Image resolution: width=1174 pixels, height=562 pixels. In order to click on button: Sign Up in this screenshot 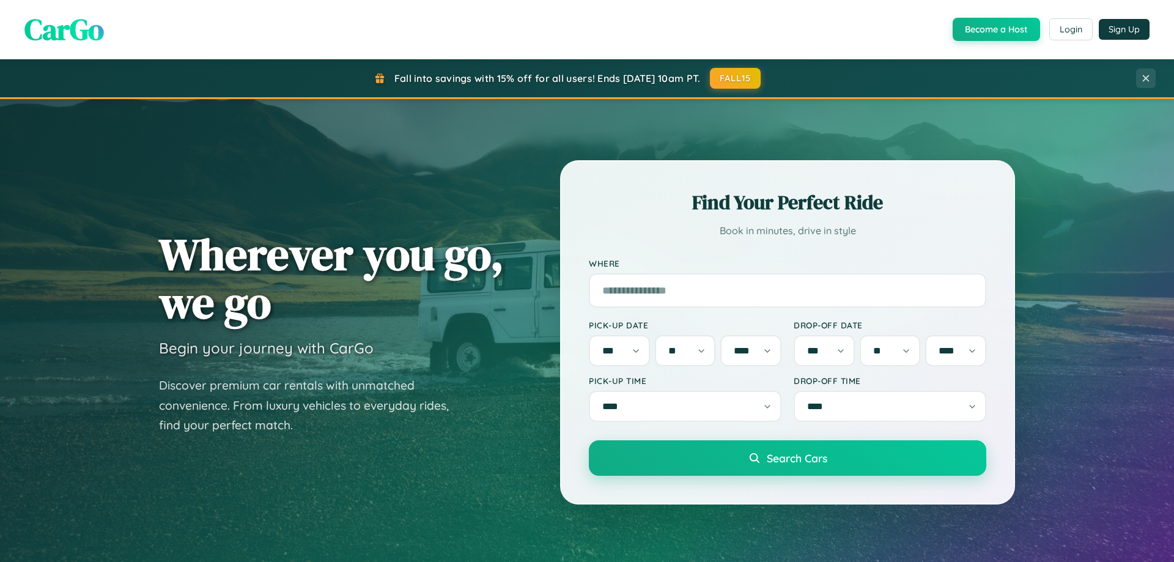, I will do `click(1124, 29)`.